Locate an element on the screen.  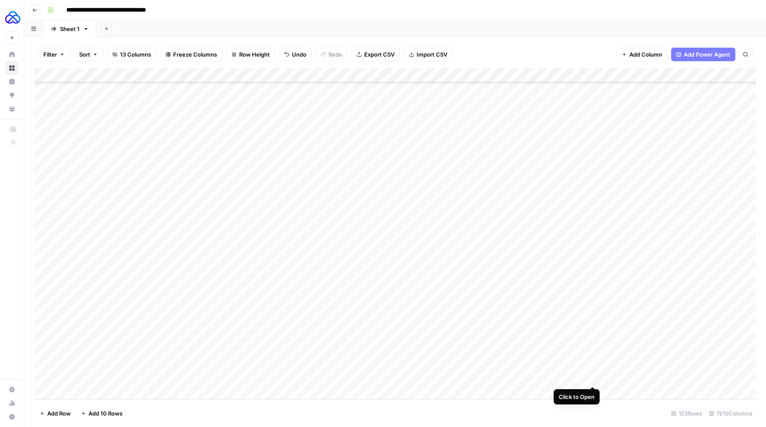
span: Add Power Agent is located at coordinates (707, 54).